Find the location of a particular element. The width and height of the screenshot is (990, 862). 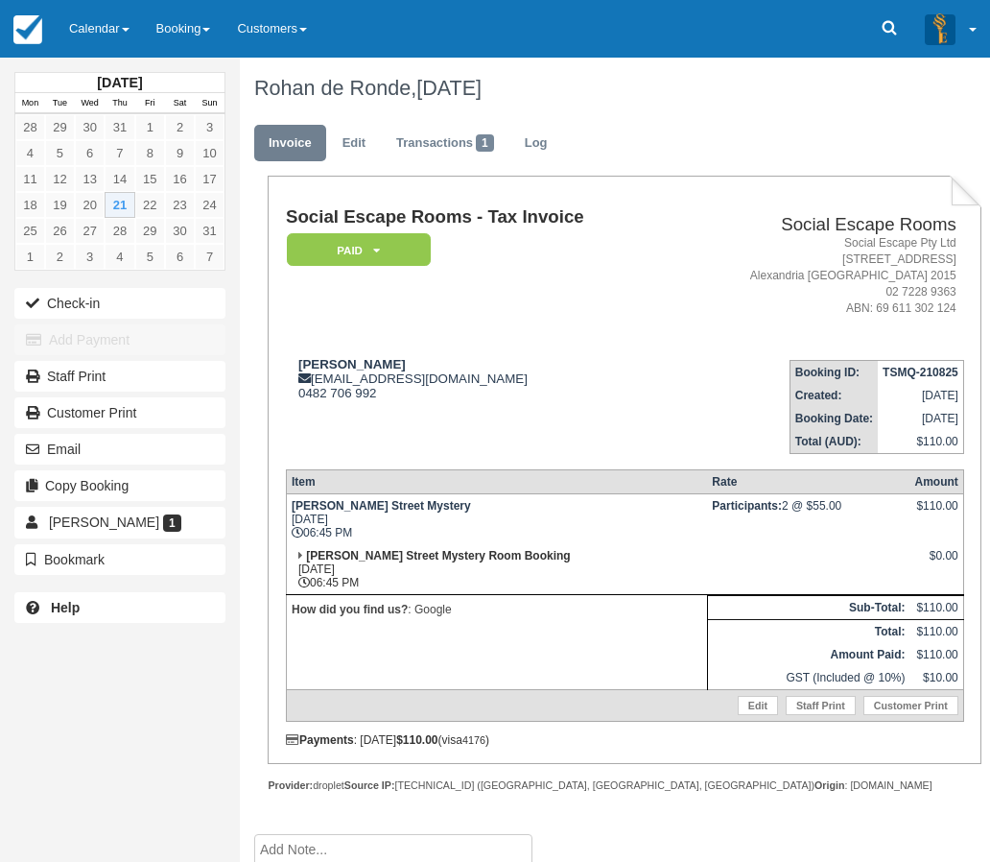

th: Booking ID: is located at coordinates (834, 371).